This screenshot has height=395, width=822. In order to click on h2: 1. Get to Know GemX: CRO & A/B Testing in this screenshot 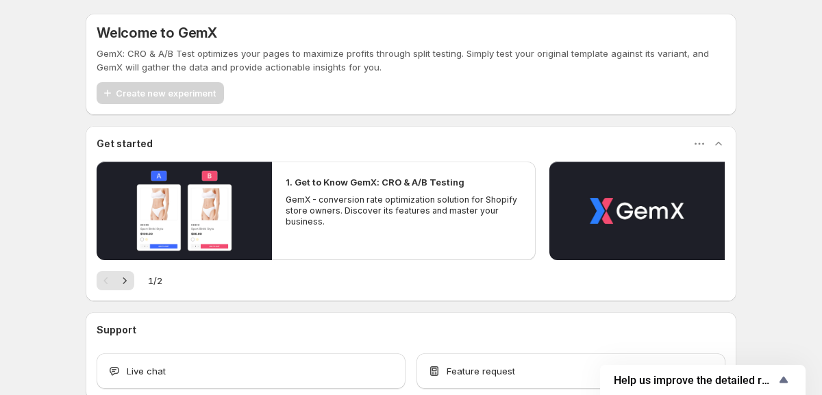, I will do `click(375, 182)`.